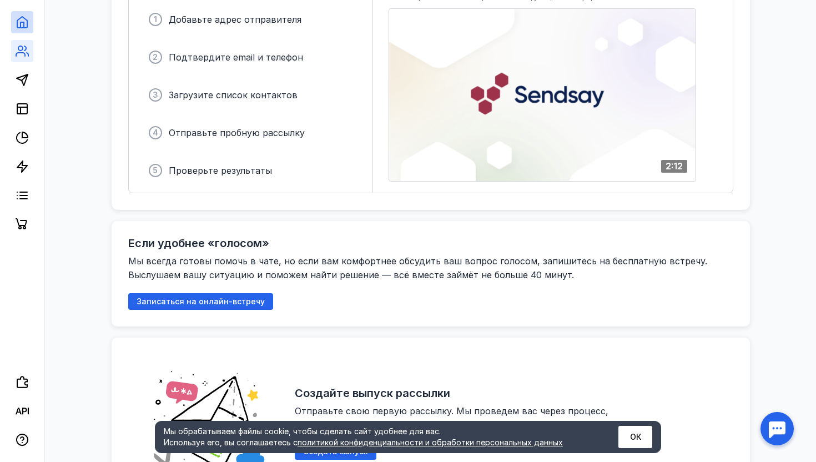 Image resolution: width=816 pixels, height=462 pixels. Describe the element at coordinates (430, 442) in the screenshot. I see `a: политикой конфиденциальности и обработки персональных данных` at that location.